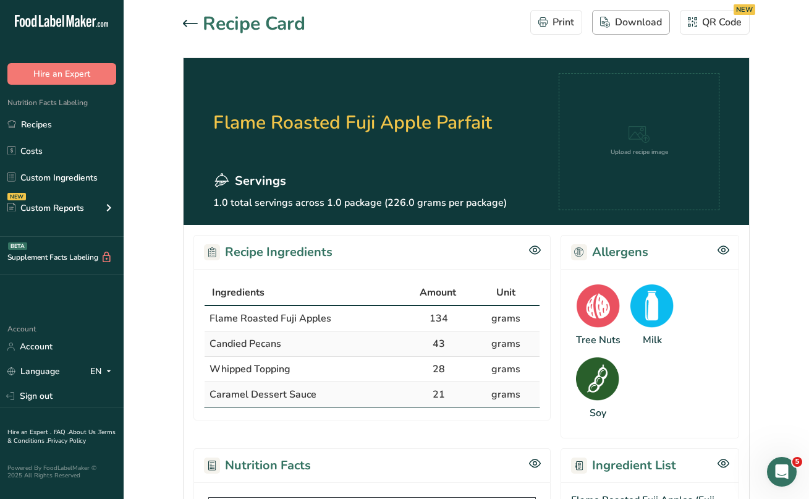  I want to click on div: QR Code, so click(715, 22).